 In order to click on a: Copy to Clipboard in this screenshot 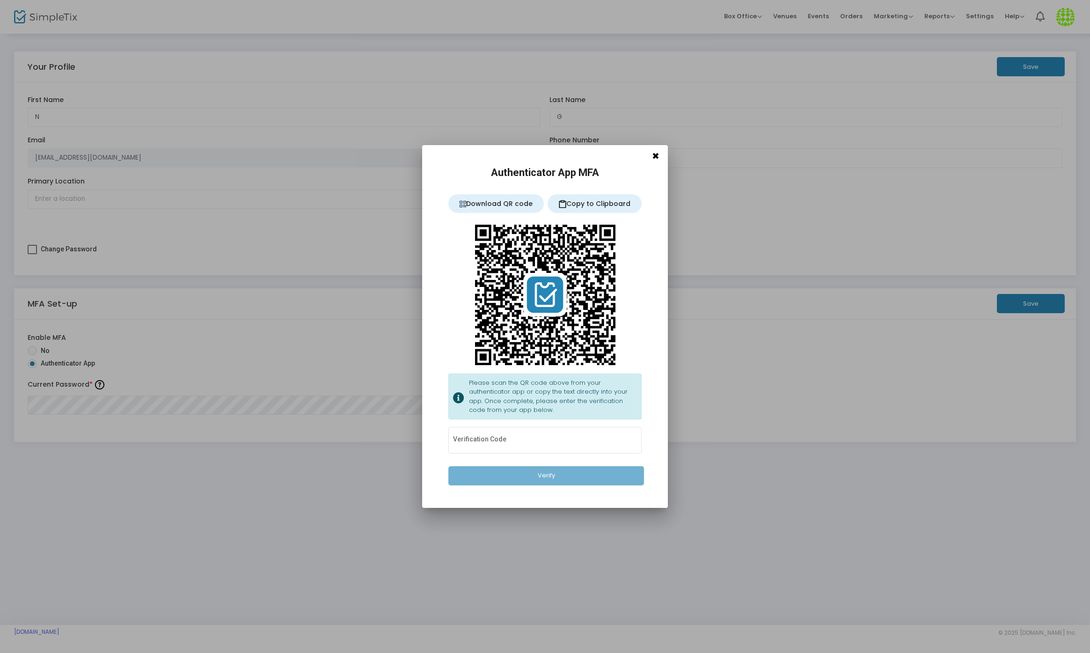, I will do `click(594, 204)`.